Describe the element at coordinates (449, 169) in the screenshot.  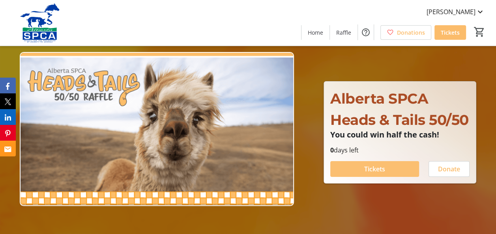
I see `button: Donate` at that location.